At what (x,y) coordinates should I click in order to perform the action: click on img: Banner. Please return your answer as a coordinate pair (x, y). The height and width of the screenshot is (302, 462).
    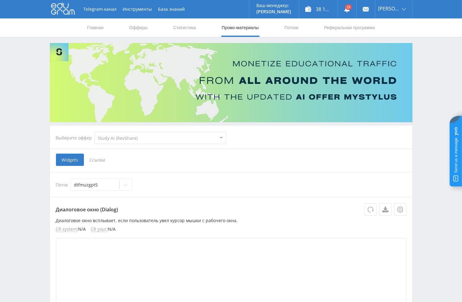
    Looking at the image, I should click on (231, 83).